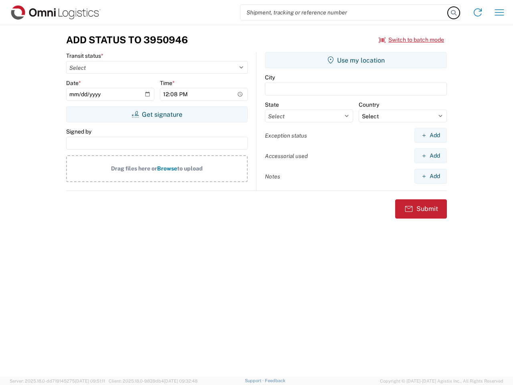 The image size is (513, 385). I want to click on span: Drag files here or, so click(134, 168).